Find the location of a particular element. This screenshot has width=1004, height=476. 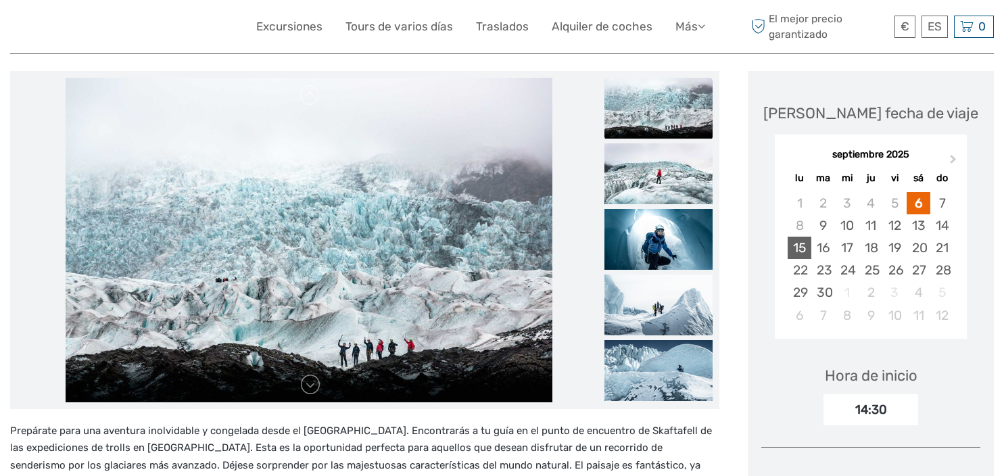

div: Choose martes, 9 de septiembre de 2025 is located at coordinates (823, 225).